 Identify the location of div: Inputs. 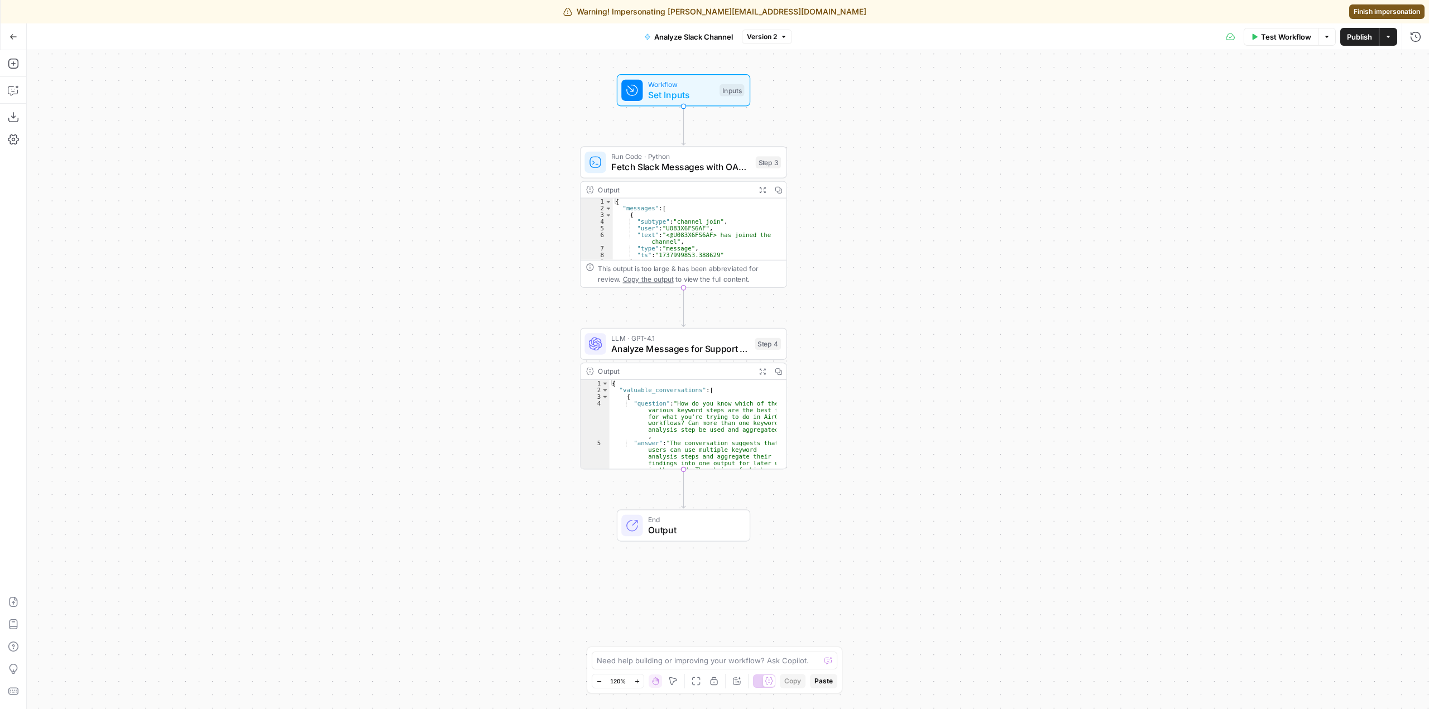
(732, 90).